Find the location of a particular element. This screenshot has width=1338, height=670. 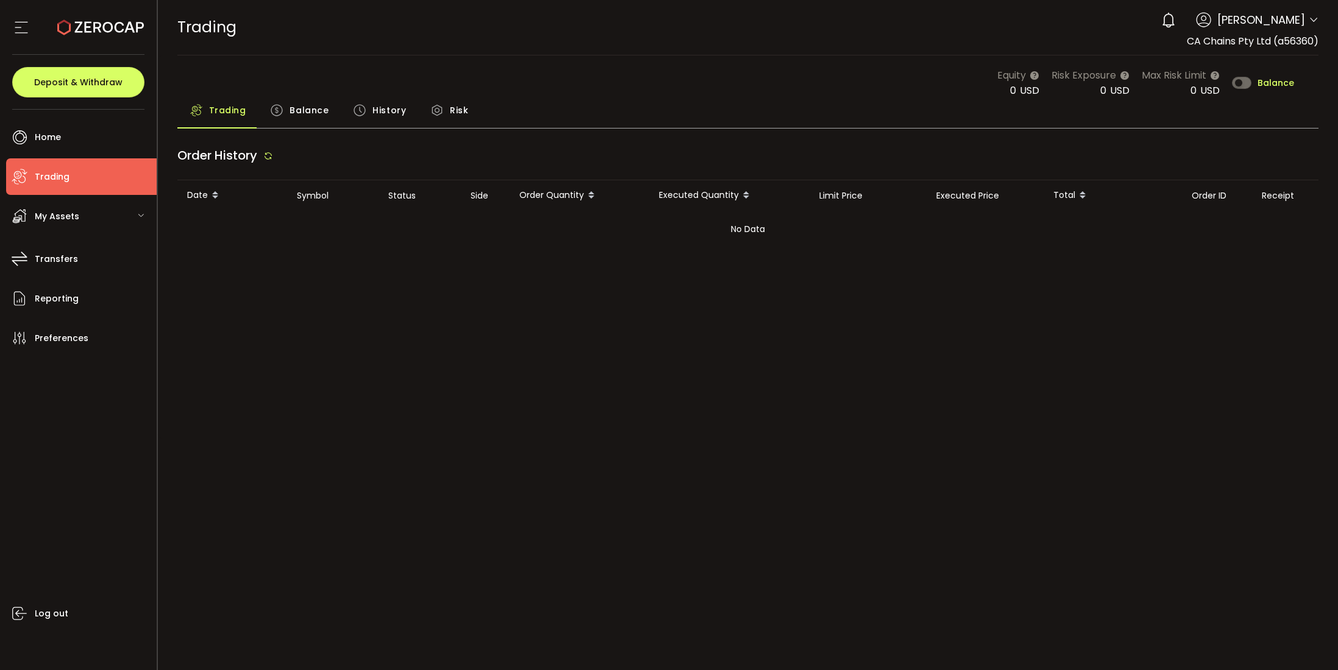

span: Deposit & Withdraw is located at coordinates (78, 82).